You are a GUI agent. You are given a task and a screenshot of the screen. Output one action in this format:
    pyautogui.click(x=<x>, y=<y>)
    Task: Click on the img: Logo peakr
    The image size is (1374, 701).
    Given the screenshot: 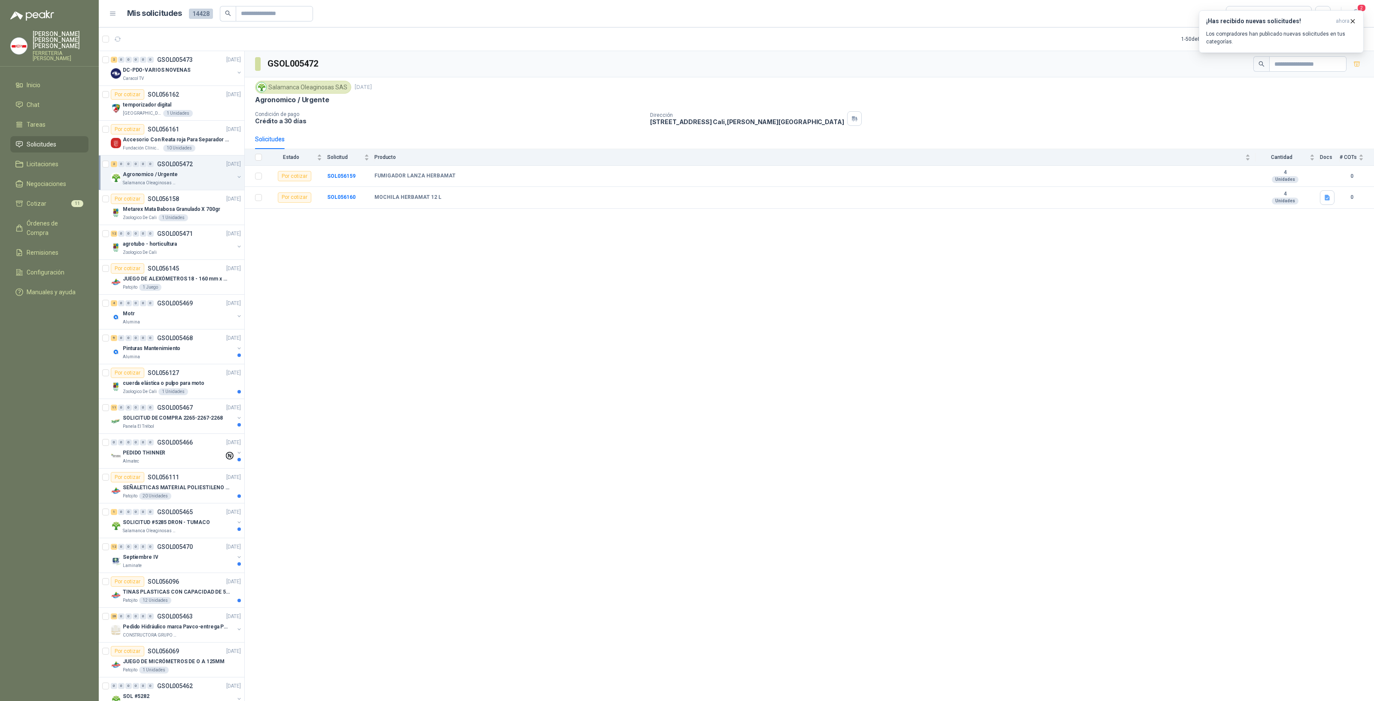 What is the action you would take?
    pyautogui.click(x=32, y=15)
    